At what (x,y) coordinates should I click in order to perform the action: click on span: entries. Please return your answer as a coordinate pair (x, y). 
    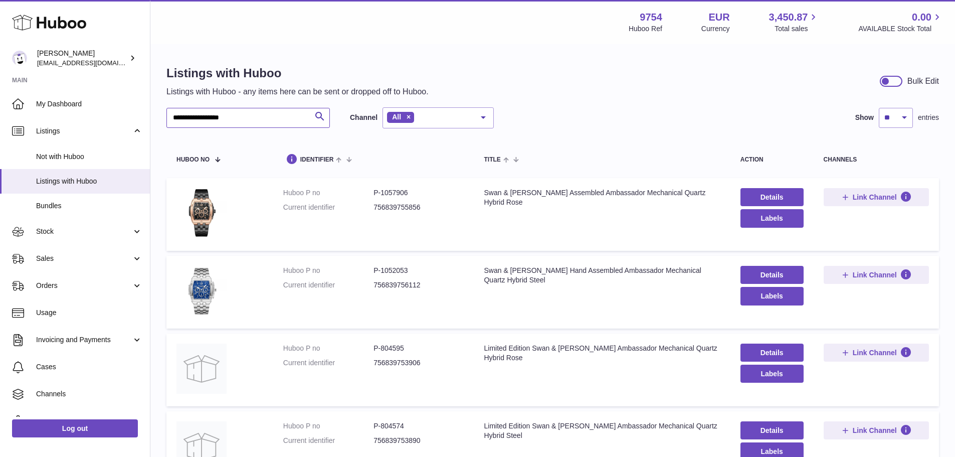
    Looking at the image, I should click on (929, 117).